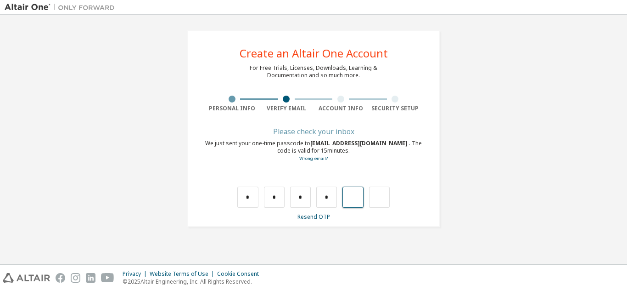 Image resolution: width=627 pixels, height=291 pixels. I want to click on img: instagram.svg, so click(75, 277).